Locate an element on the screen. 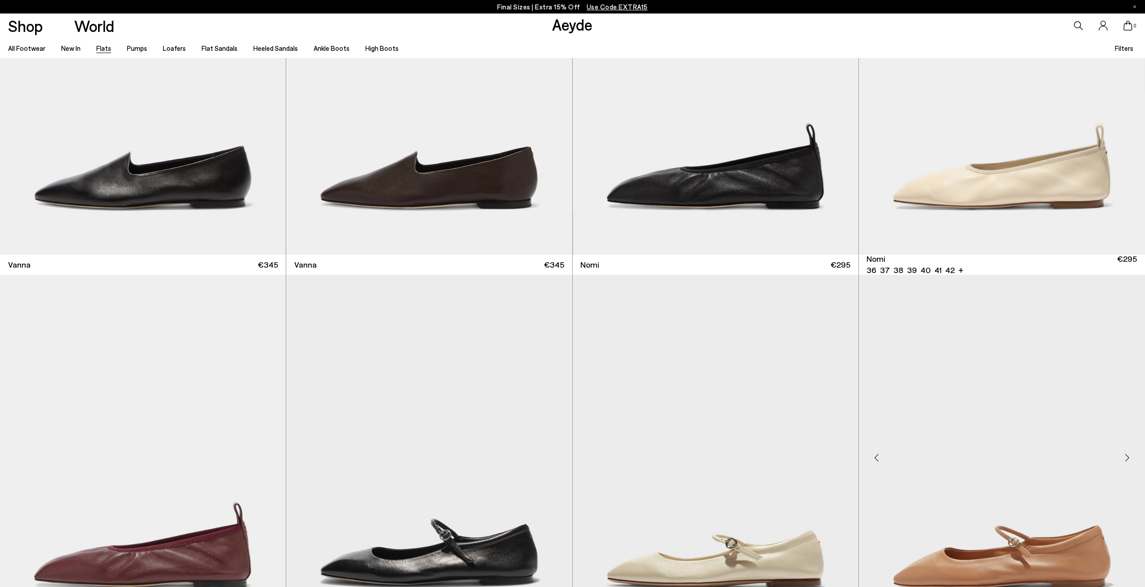  li: 42 is located at coordinates (950, 270).